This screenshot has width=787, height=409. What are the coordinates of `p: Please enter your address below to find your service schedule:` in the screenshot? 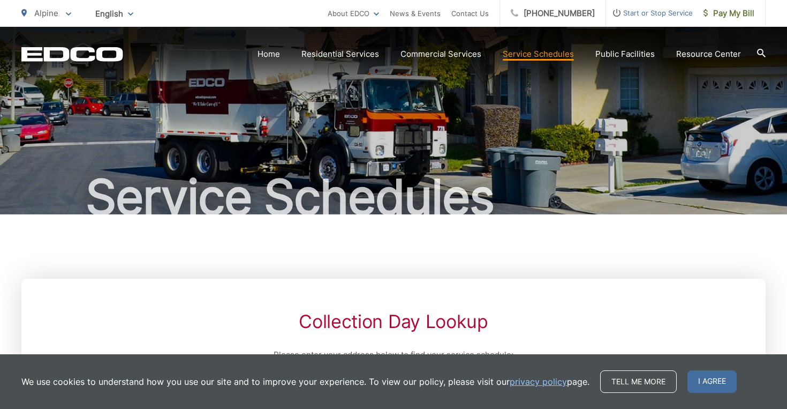 It's located at (394, 355).